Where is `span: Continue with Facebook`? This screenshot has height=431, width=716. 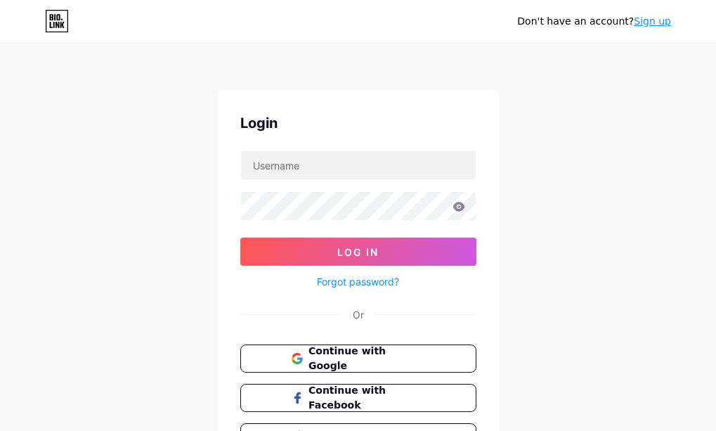 span: Continue with Facebook is located at coordinates (366, 398).